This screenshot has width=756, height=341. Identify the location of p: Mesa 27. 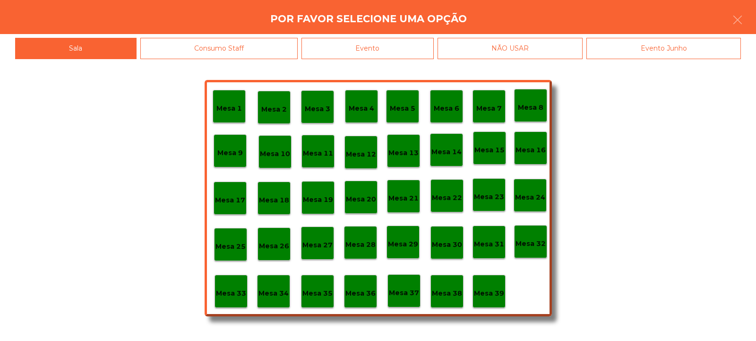
(317, 245).